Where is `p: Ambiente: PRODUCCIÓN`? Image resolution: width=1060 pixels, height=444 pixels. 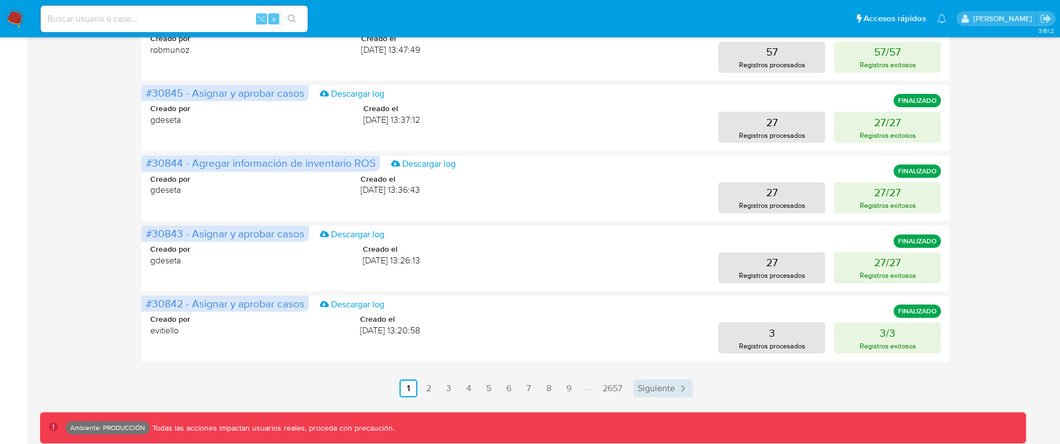 p: Ambiente: PRODUCCIÓN is located at coordinates (107, 428).